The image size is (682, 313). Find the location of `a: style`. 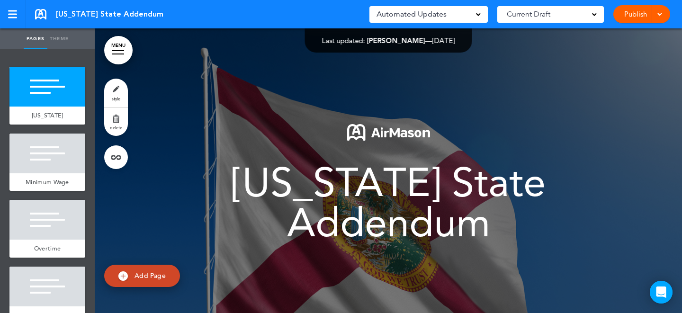

a: style is located at coordinates (116, 93).